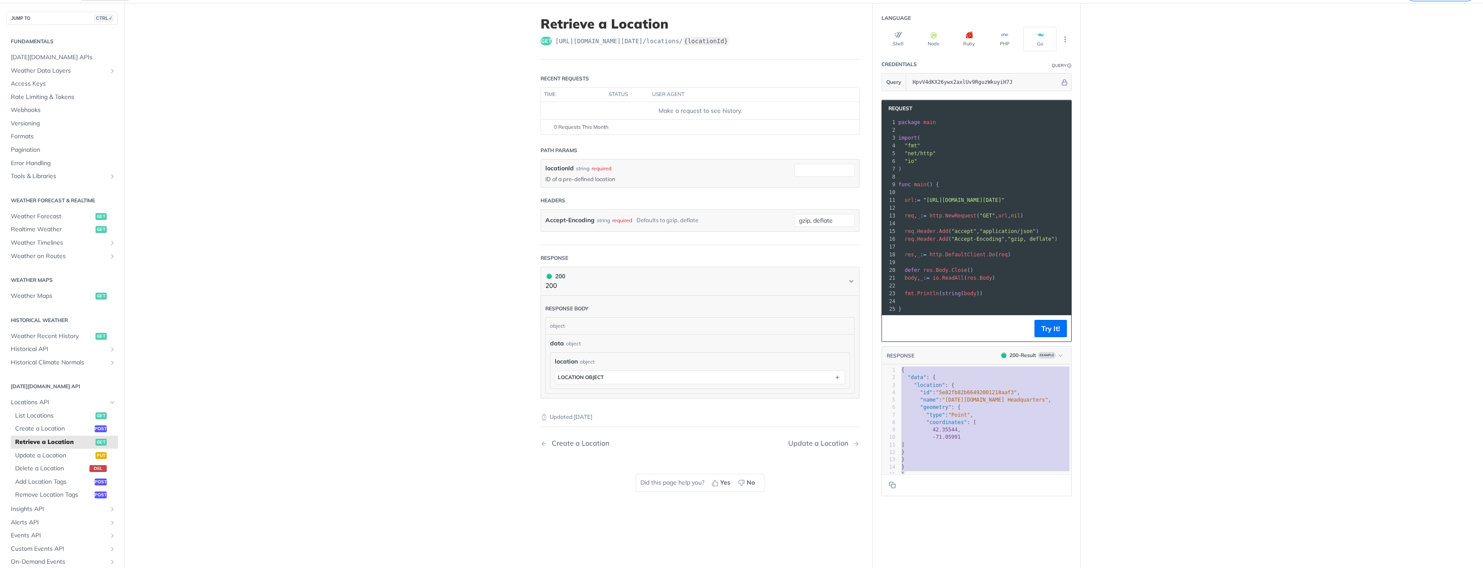  What do you see at coordinates (62, 110) in the screenshot?
I see `a: Webhooks` at bounding box center [62, 110].